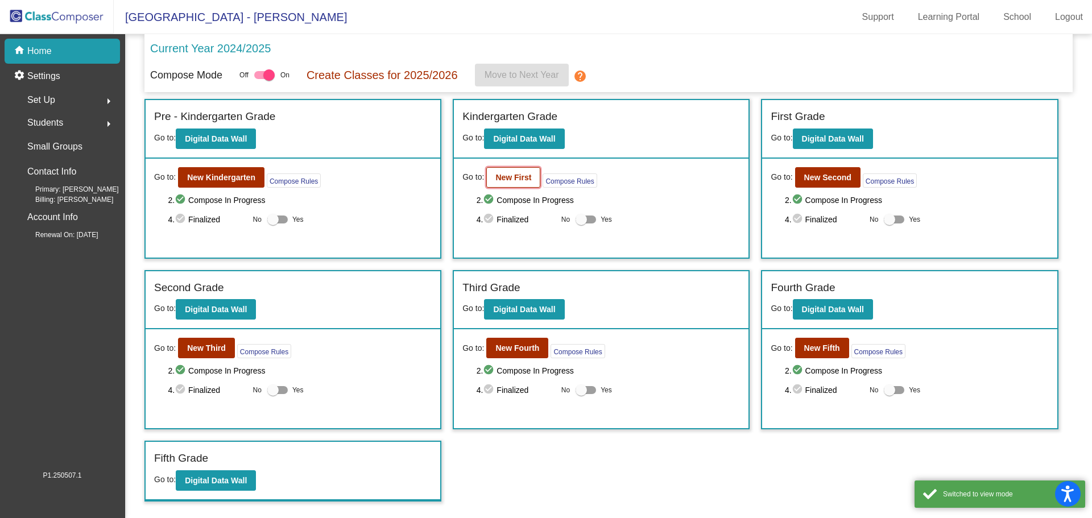 This screenshot has height=518, width=1092. Describe the element at coordinates (802, 288) in the screenshot. I see `label: Fourth Grade` at that location.